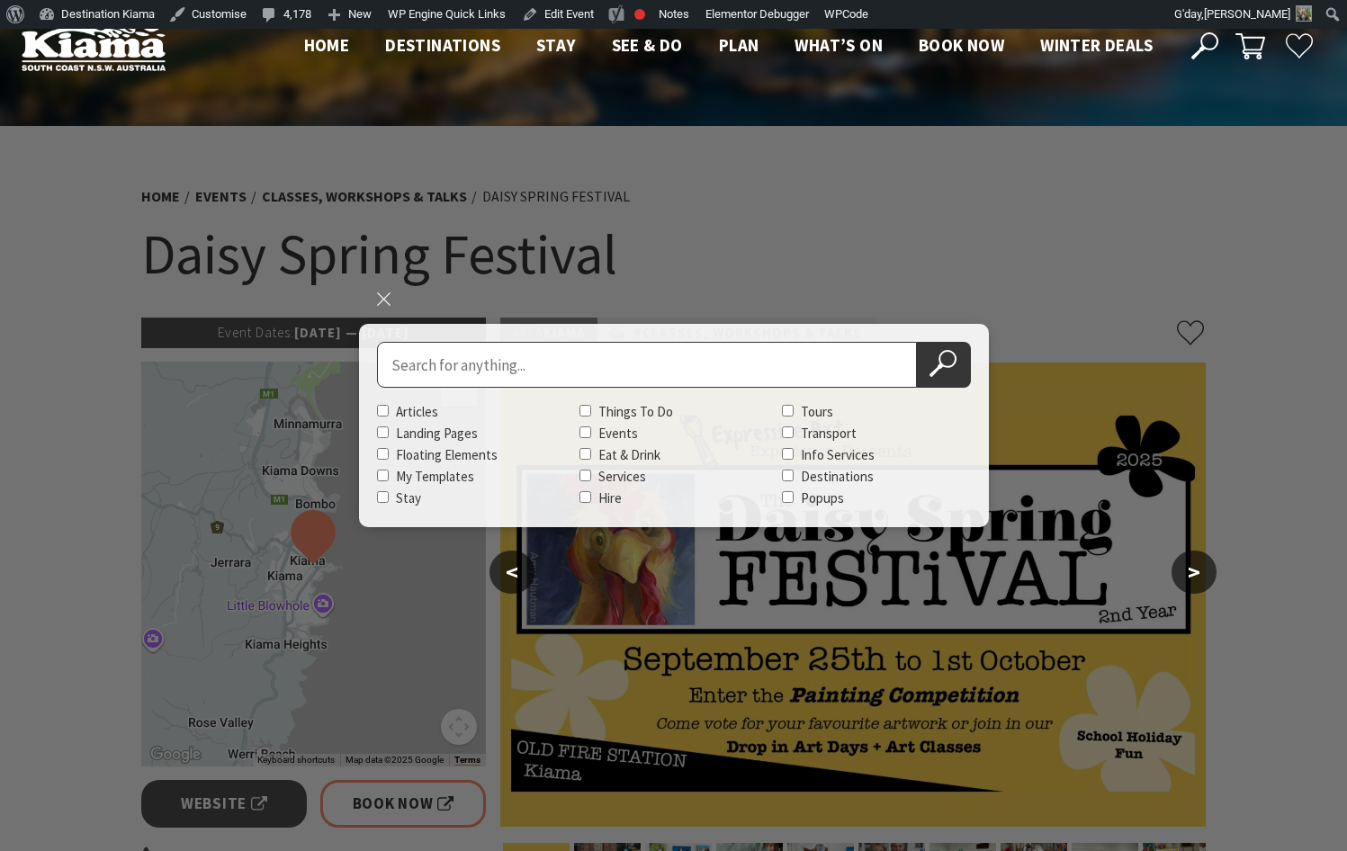 The width and height of the screenshot is (1347, 851). Describe the element at coordinates (838, 454) in the screenshot. I see `label: Info Services` at that location.